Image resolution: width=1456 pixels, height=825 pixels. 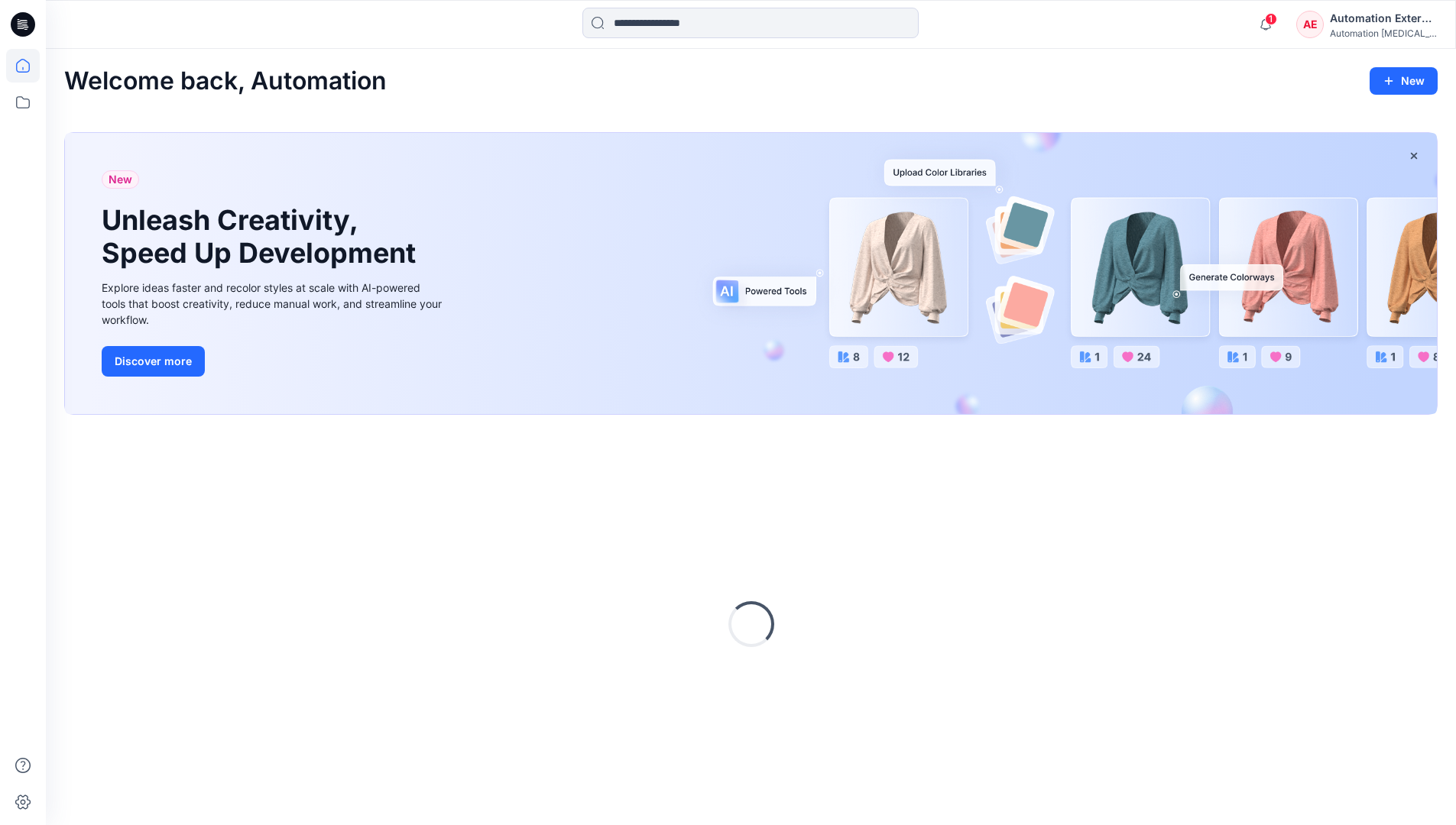 I want to click on button: Discover more, so click(x=153, y=362).